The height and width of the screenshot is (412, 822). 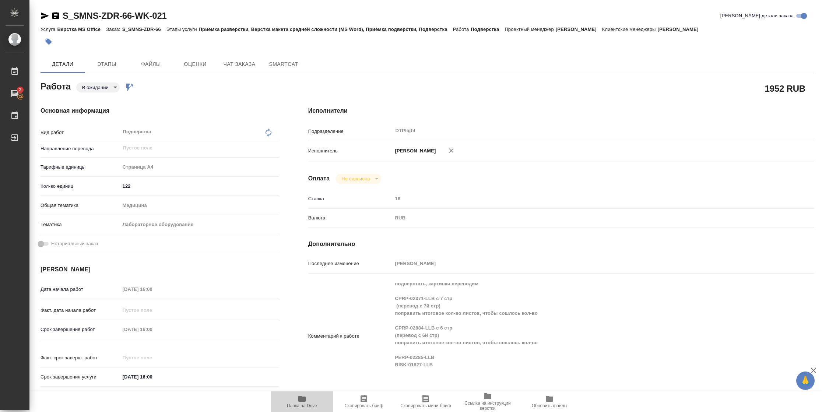 I want to click on p: Этапы услуги, so click(x=183, y=29).